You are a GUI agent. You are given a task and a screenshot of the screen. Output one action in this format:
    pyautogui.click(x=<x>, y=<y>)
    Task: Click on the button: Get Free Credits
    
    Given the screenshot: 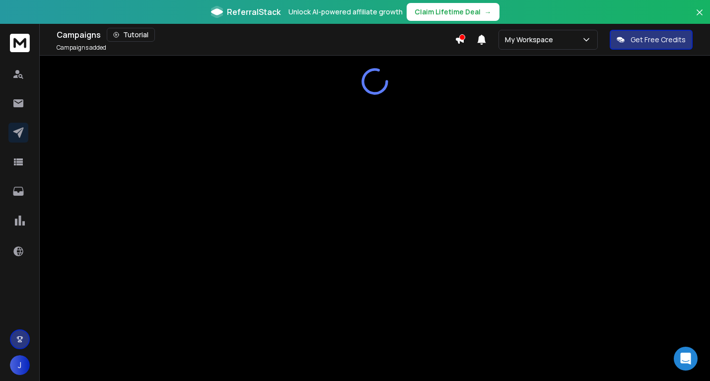 What is the action you would take?
    pyautogui.click(x=651, y=40)
    